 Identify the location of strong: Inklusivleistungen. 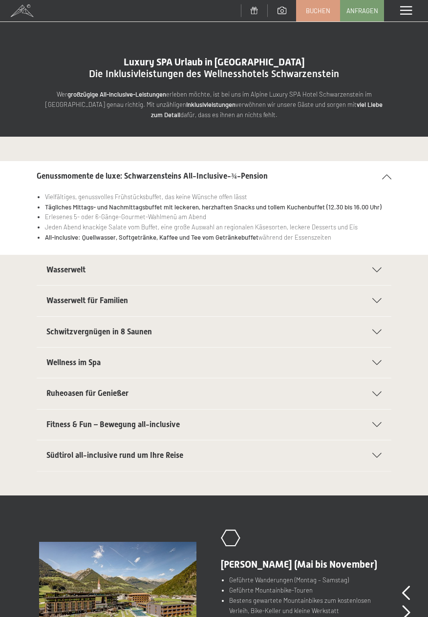
(211, 105).